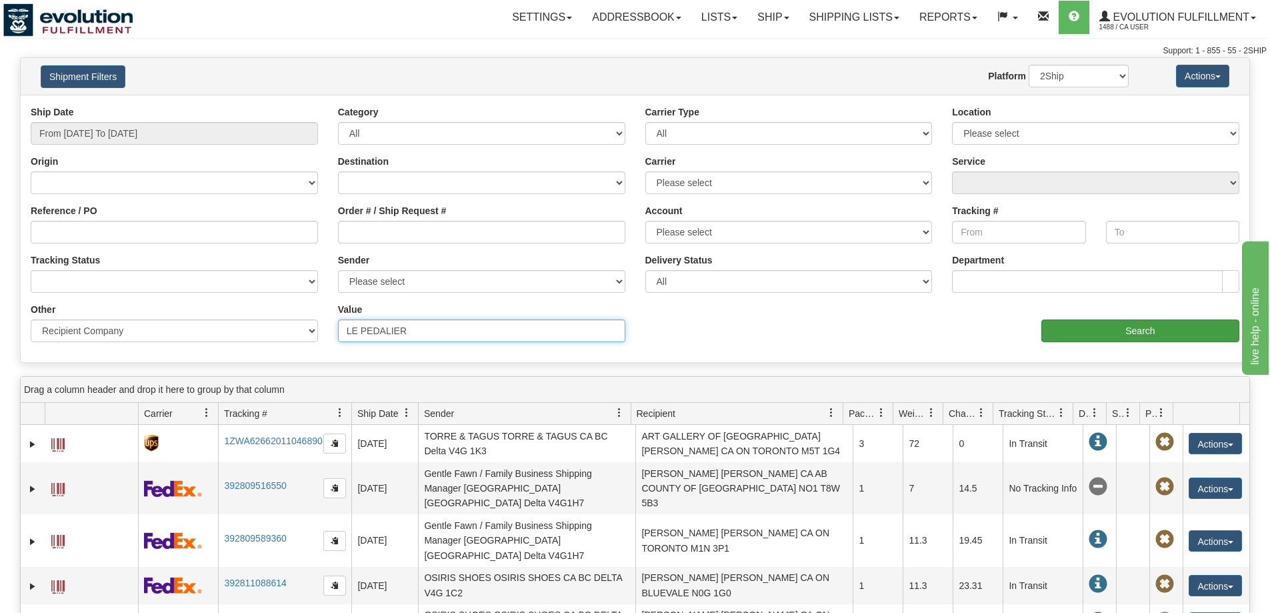  Describe the element at coordinates (151, 443) in the screenshot. I see `img: 8 - UPS` at that location.